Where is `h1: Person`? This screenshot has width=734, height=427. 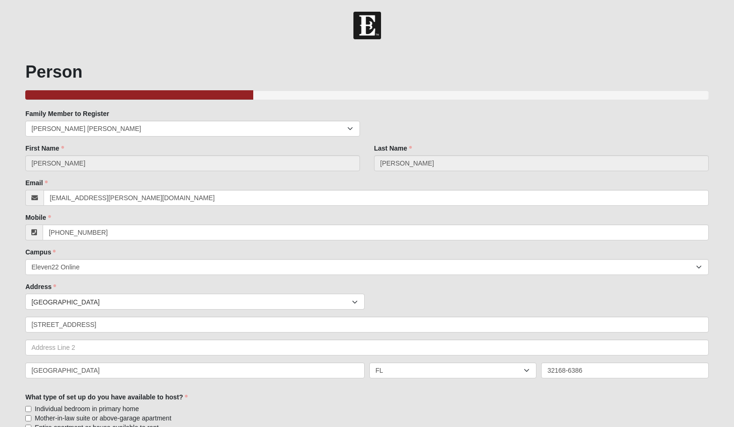
h1: Person is located at coordinates (367, 72).